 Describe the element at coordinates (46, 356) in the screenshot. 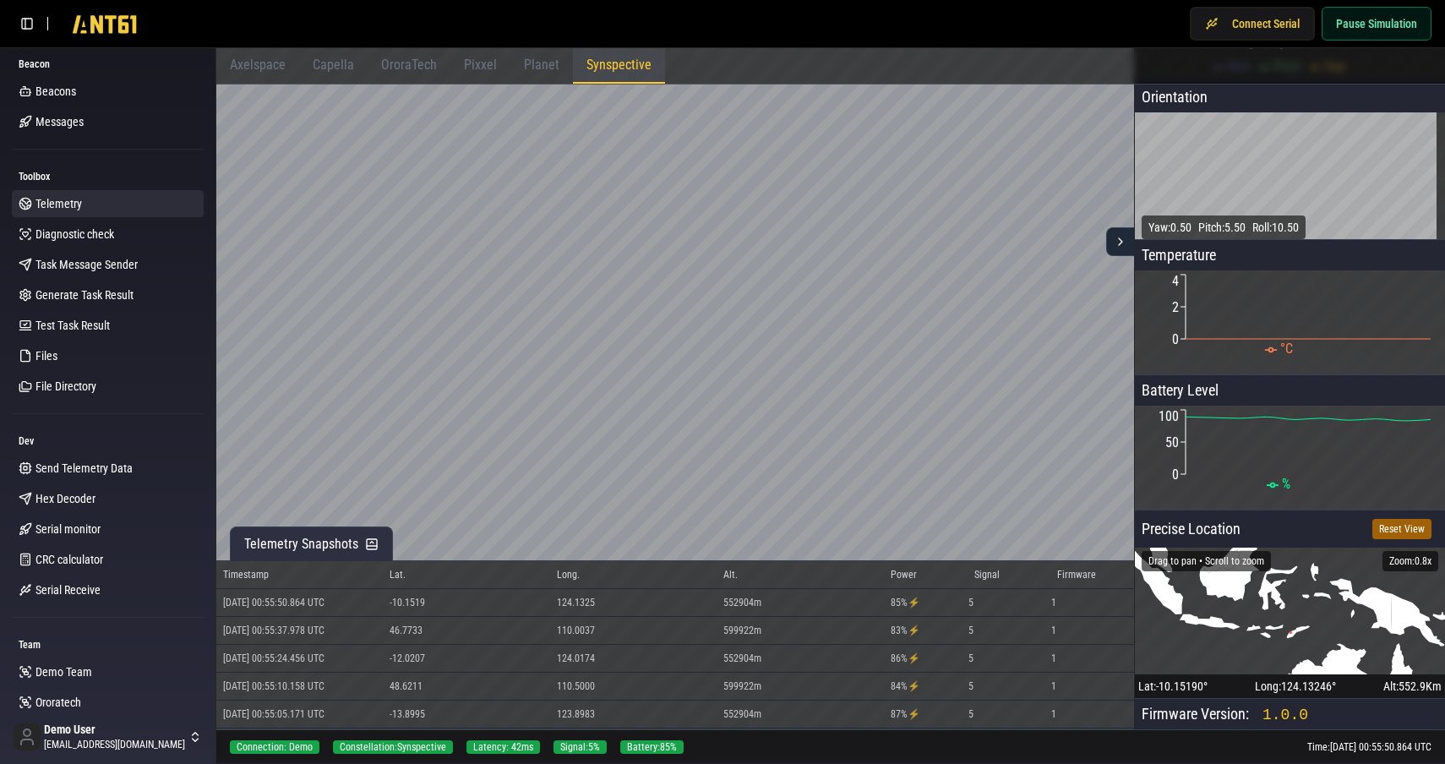

I see `span: Files` at that location.